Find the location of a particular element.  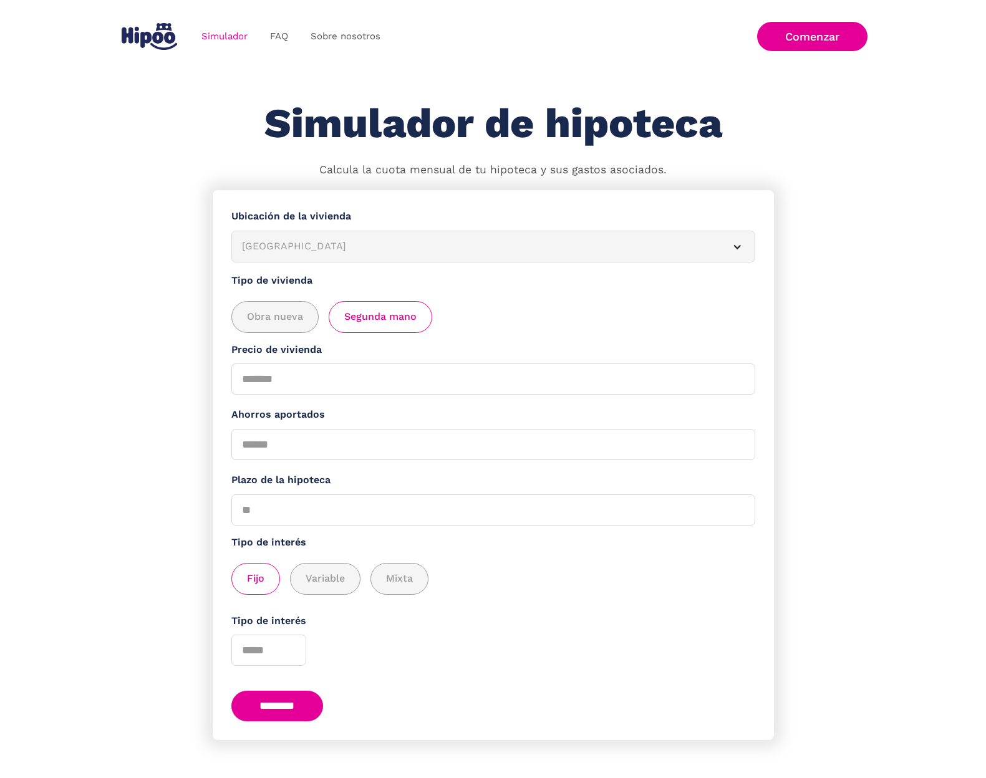

label: Ahorros aportados is located at coordinates (493, 415).